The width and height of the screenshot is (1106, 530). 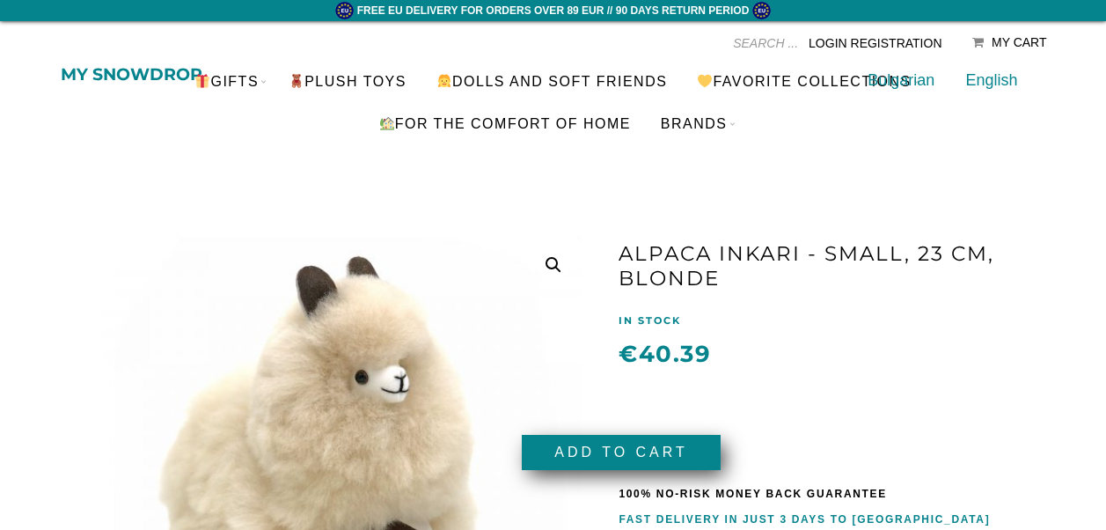 What do you see at coordinates (991, 80) in the screenshot?
I see `a: English` at bounding box center [991, 80].